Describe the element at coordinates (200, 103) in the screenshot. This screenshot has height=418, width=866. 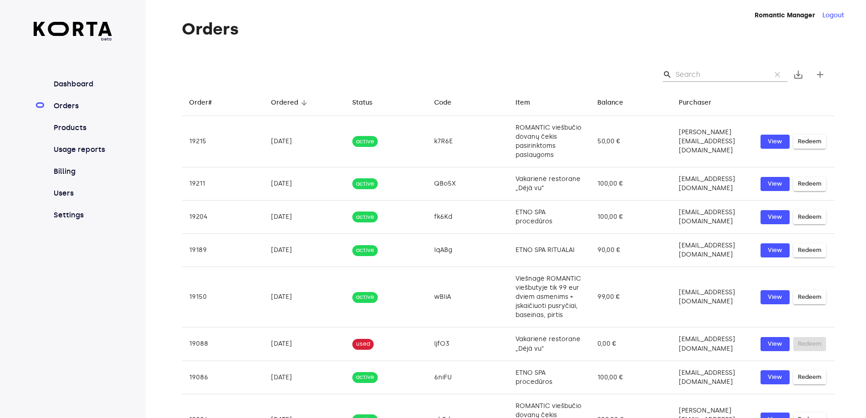
I see `div: Order#` at that location.